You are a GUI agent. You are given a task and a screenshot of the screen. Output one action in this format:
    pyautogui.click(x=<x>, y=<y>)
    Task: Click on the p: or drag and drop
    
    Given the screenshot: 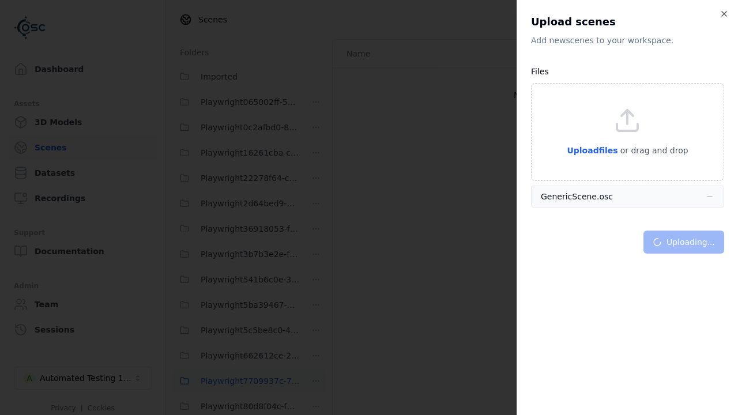 What is the action you would take?
    pyautogui.click(x=653, y=150)
    